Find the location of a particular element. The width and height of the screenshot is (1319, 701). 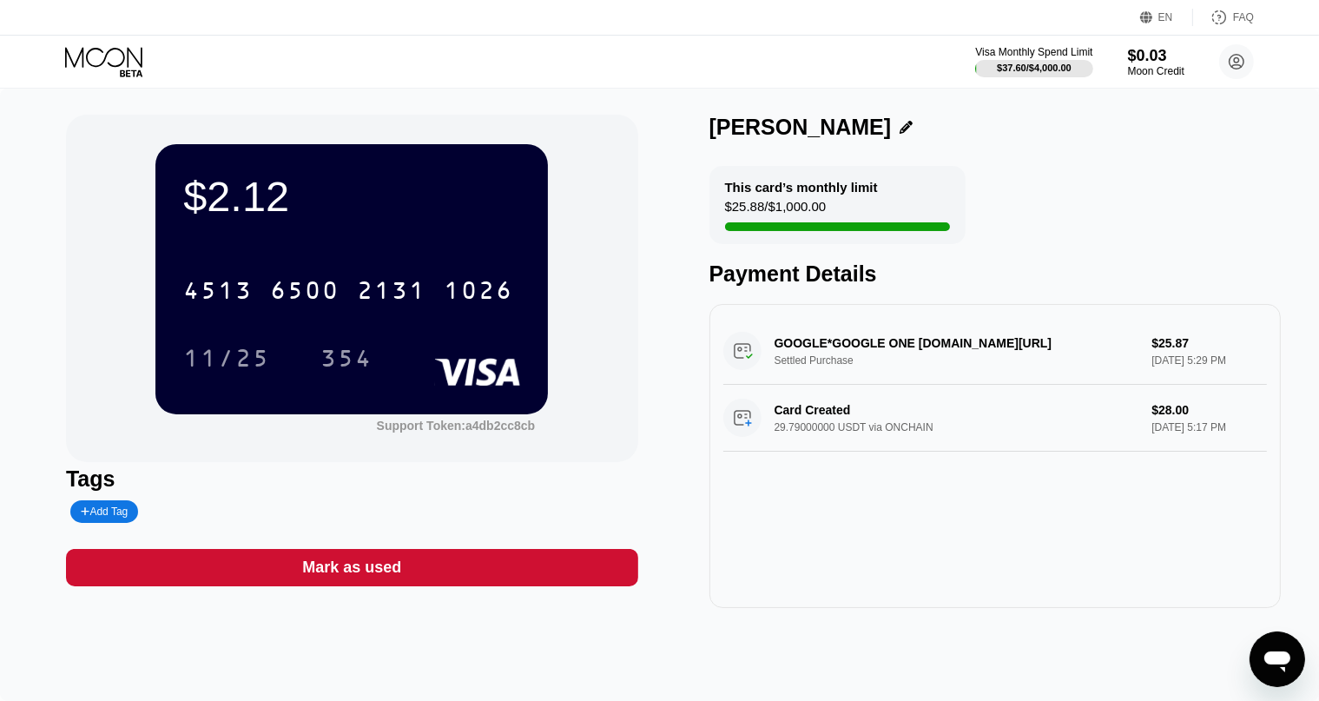

div: Visa Monthly Spend Limit$37.60/$4,000.00 is located at coordinates (1033, 62).